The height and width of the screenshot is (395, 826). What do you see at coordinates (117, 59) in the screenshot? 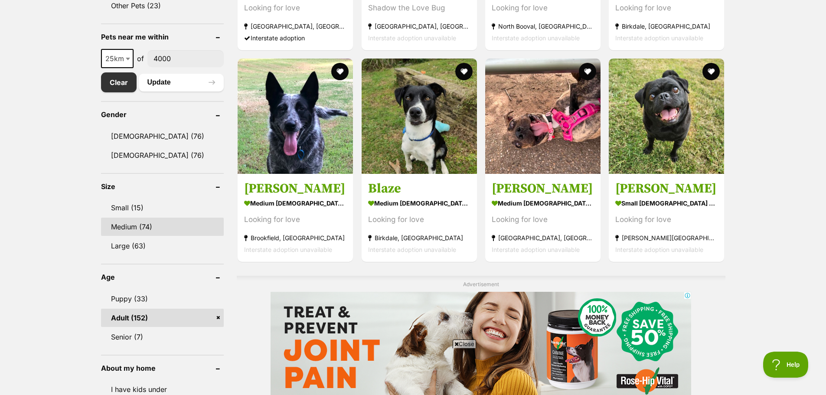
I see `span: 25km` at bounding box center [117, 59].